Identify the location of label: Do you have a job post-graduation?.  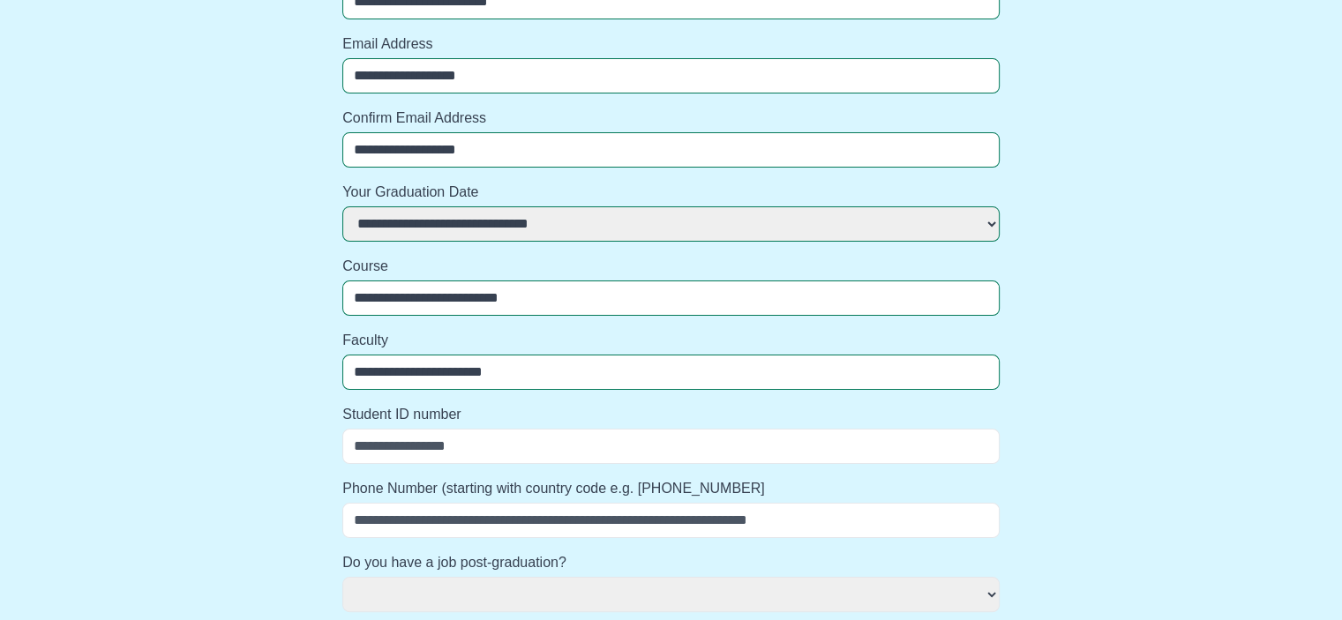
(671, 563).